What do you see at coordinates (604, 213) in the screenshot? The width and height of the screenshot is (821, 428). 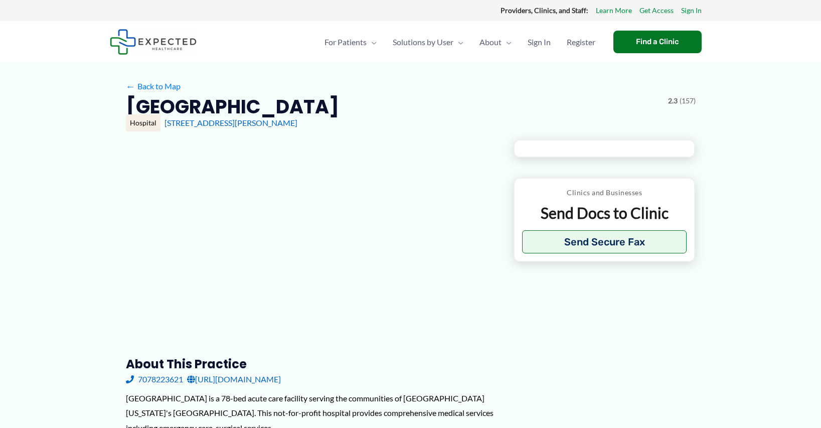 I see `p: Send Docs to Clinic` at bounding box center [604, 213].